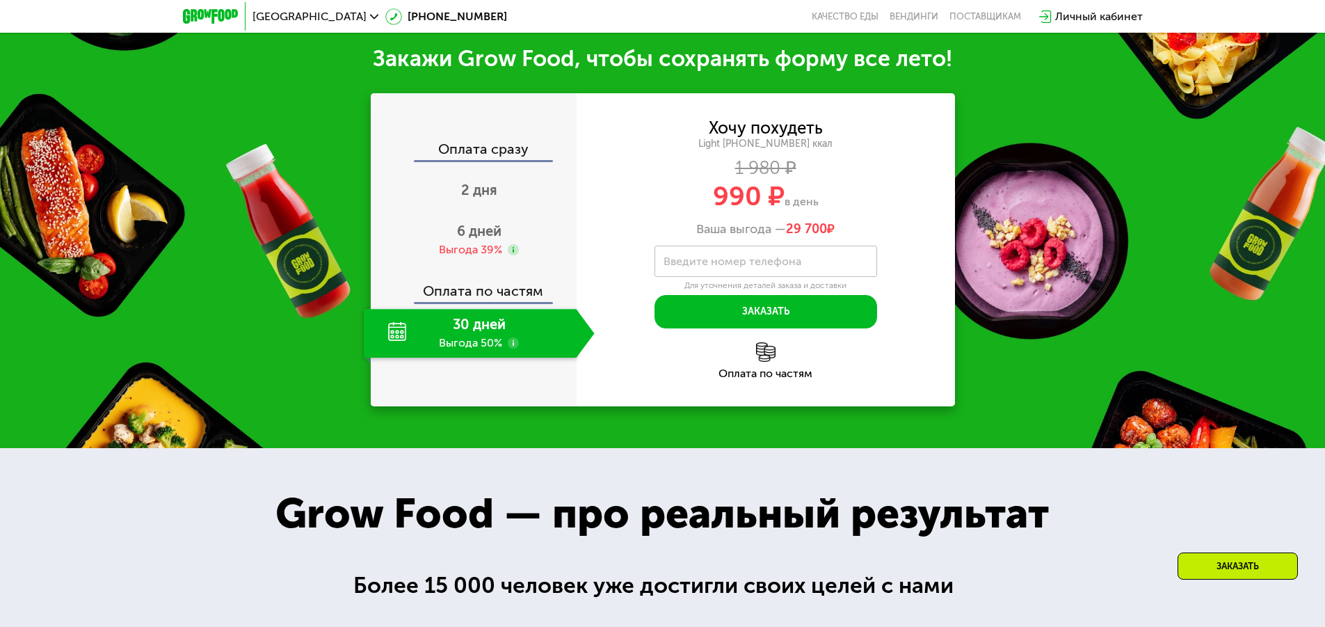 The image size is (1325, 627). I want to click on div: Оплата сразу, so click(474, 151).